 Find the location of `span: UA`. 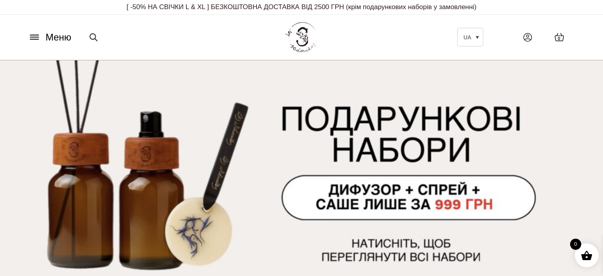

span: UA is located at coordinates (467, 37).